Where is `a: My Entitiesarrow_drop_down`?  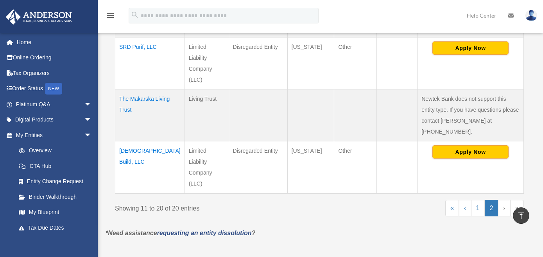
a: My Entitiesarrow_drop_down is located at coordinates (52, 135).